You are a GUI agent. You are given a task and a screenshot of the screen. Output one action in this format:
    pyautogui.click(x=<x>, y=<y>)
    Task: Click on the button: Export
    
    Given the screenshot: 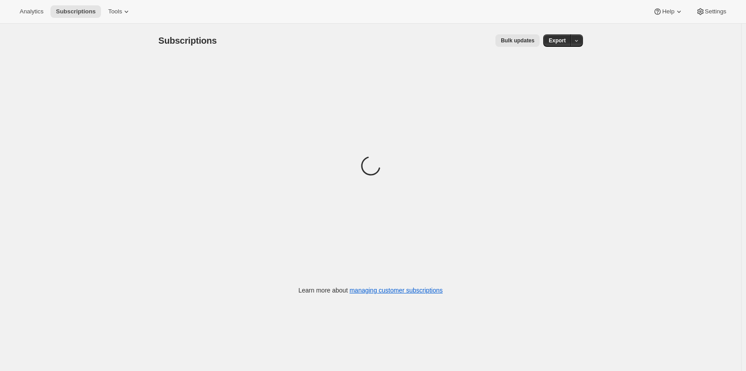 What is the action you would take?
    pyautogui.click(x=557, y=41)
    